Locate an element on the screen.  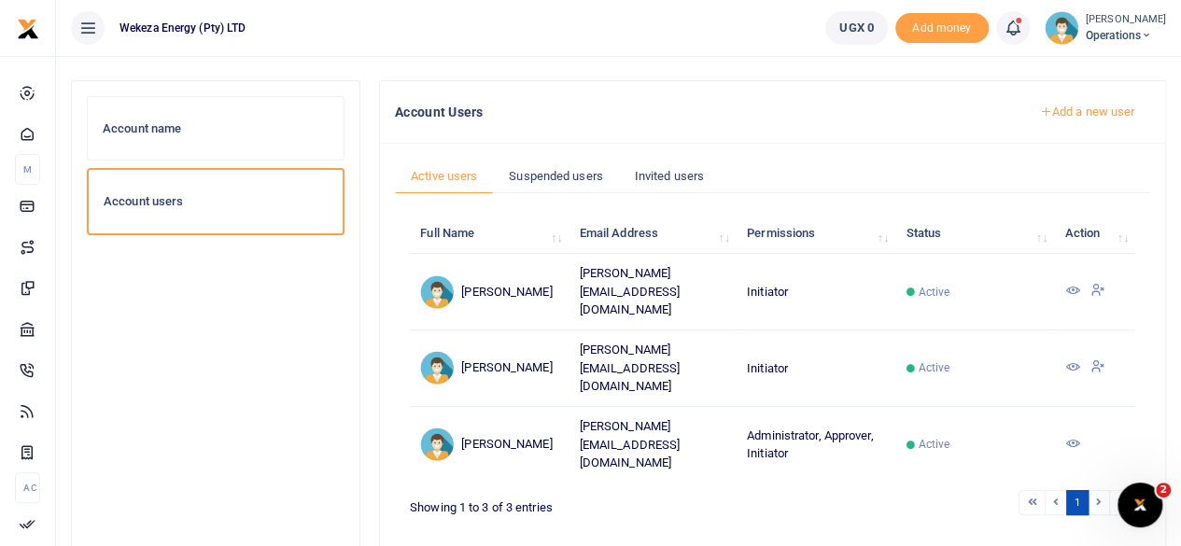
h4: Account Users is located at coordinates (701, 112).